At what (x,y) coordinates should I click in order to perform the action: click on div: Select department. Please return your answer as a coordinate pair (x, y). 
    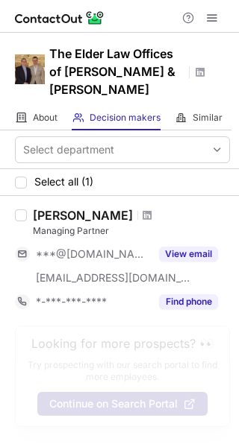
    Looking at the image, I should click on (69, 150).